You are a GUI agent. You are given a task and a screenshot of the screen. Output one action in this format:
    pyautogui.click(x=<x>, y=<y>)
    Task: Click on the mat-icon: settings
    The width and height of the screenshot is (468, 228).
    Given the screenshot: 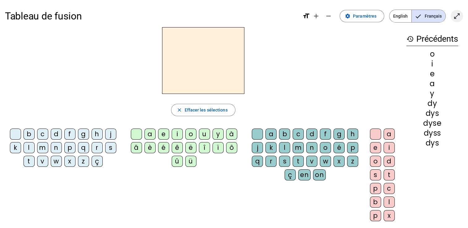 What is the action you would take?
    pyautogui.click(x=348, y=16)
    